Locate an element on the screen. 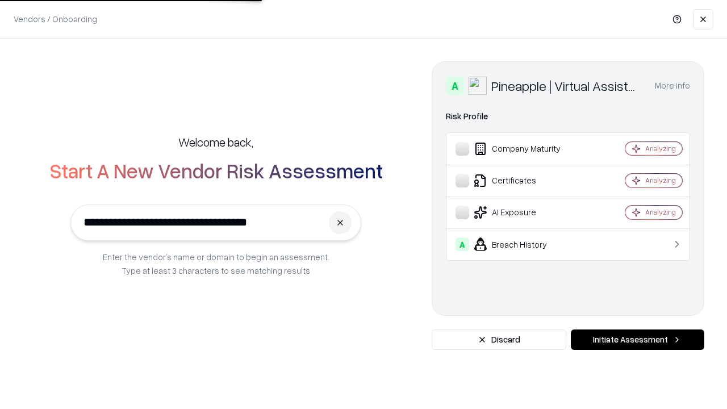 This screenshot has height=409, width=727. button: More info is located at coordinates (673, 86).